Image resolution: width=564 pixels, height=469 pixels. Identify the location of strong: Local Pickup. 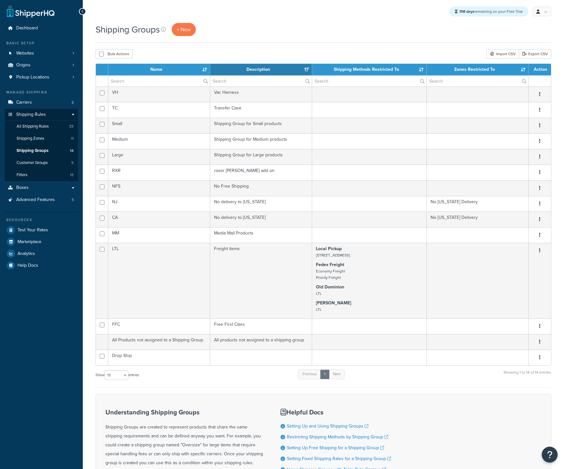
(329, 248).